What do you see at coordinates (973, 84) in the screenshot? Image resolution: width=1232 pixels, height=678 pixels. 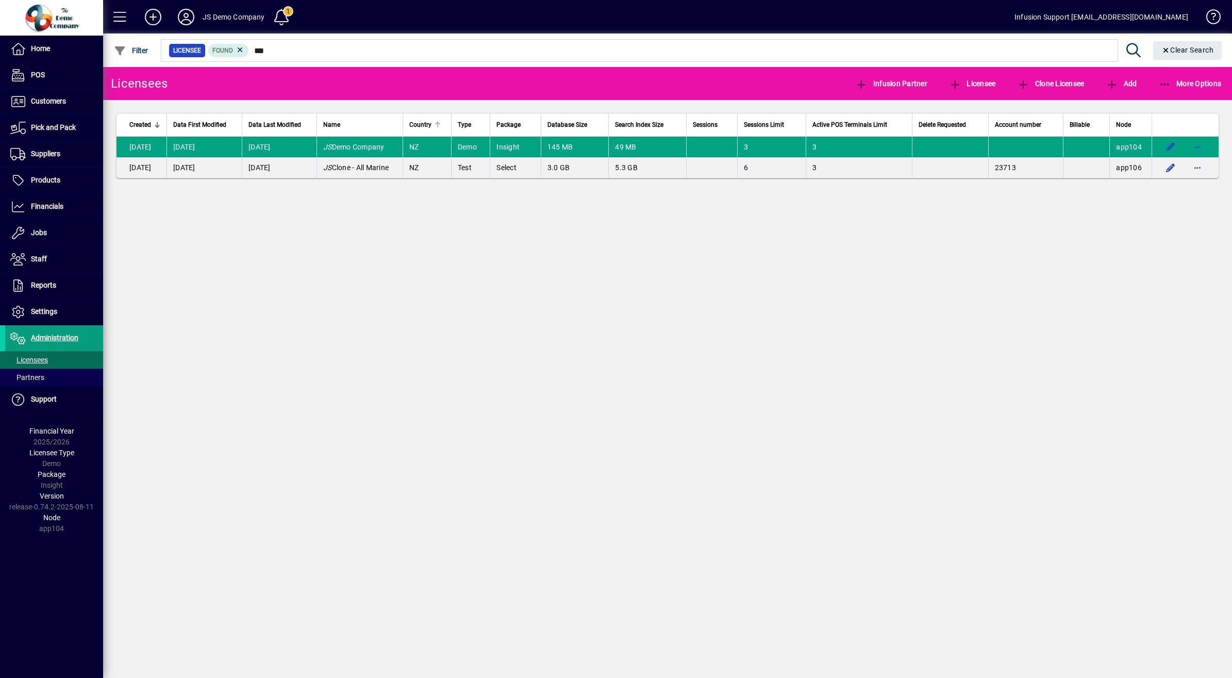 I see `button: Licensee` at bounding box center [973, 84].